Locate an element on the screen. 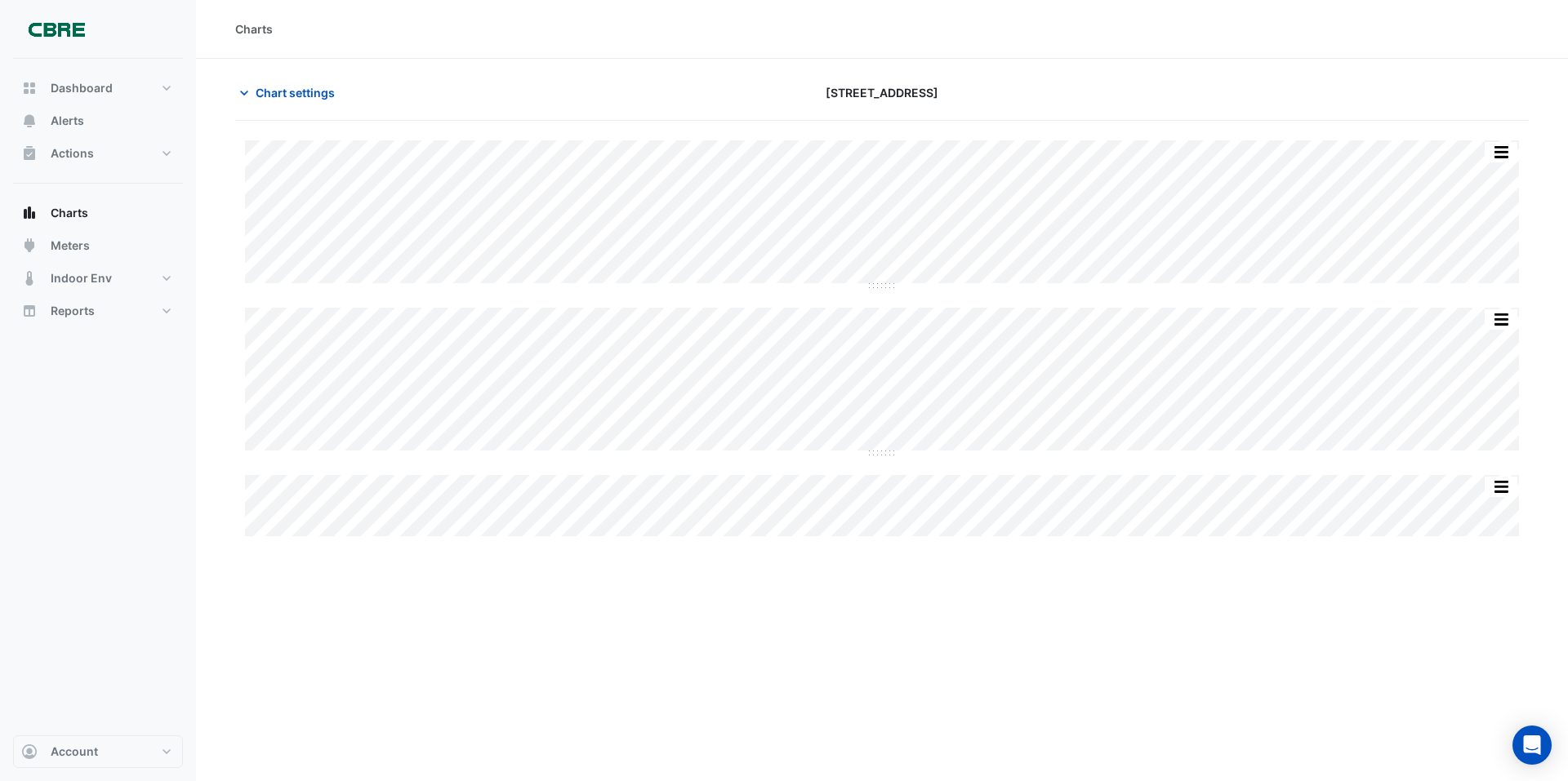 The image size is (1568, 781). img: Company Logo is located at coordinates (56, 29).